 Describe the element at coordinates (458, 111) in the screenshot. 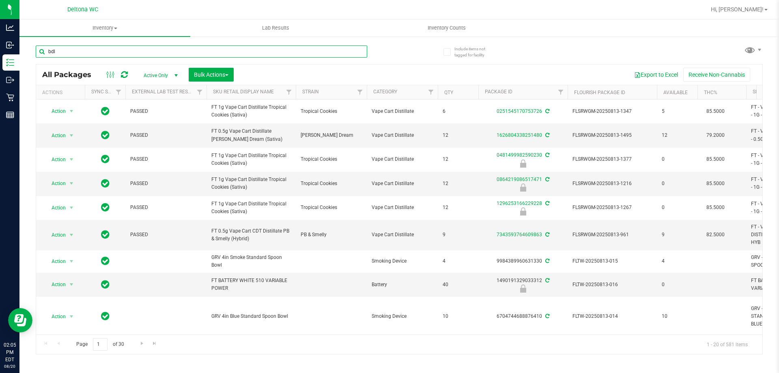

I see `span: 6` at that location.